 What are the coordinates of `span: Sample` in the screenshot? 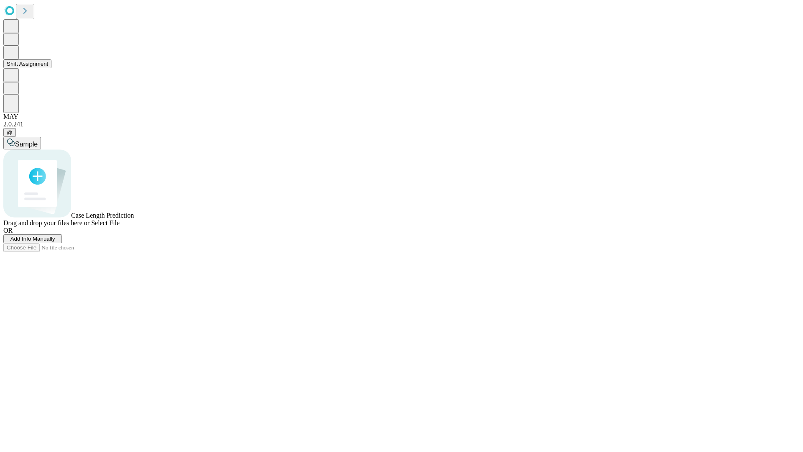 It's located at (26, 144).